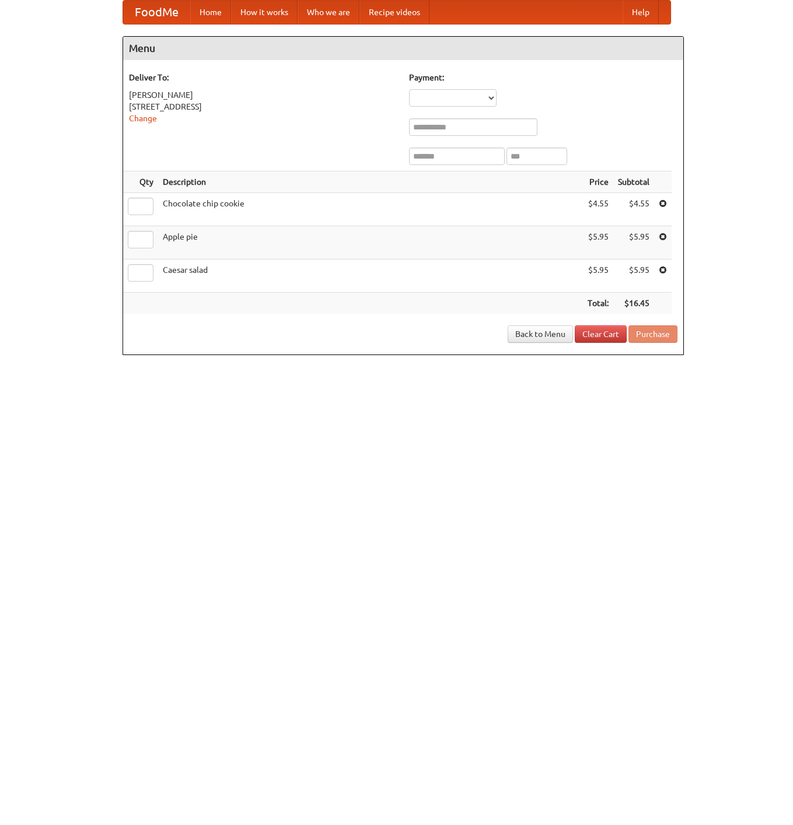  I want to click on a: Back to Menu, so click(540, 334).